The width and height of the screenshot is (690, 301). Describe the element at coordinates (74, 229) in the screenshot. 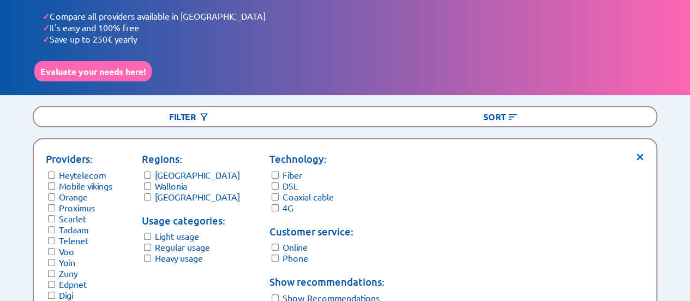

I see `label: Tadaam` at that location.